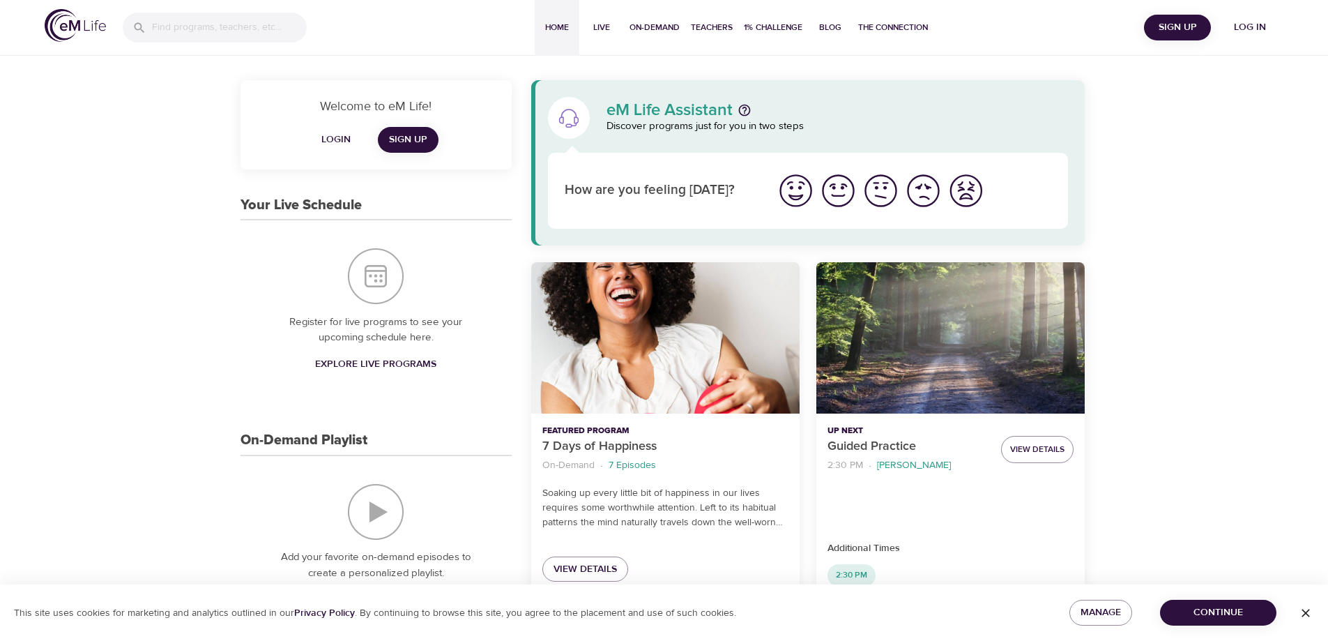 The image size is (1328, 641). I want to click on button: Guided Practice, so click(950, 337).